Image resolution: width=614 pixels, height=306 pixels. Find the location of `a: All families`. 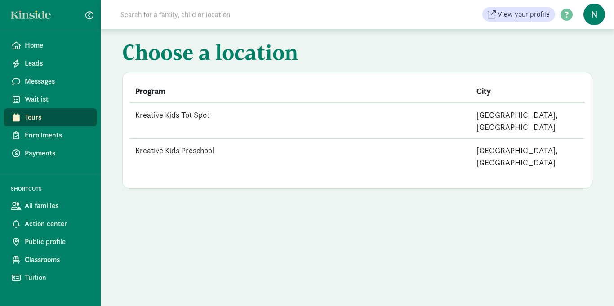

a: All families is located at coordinates (50, 206).